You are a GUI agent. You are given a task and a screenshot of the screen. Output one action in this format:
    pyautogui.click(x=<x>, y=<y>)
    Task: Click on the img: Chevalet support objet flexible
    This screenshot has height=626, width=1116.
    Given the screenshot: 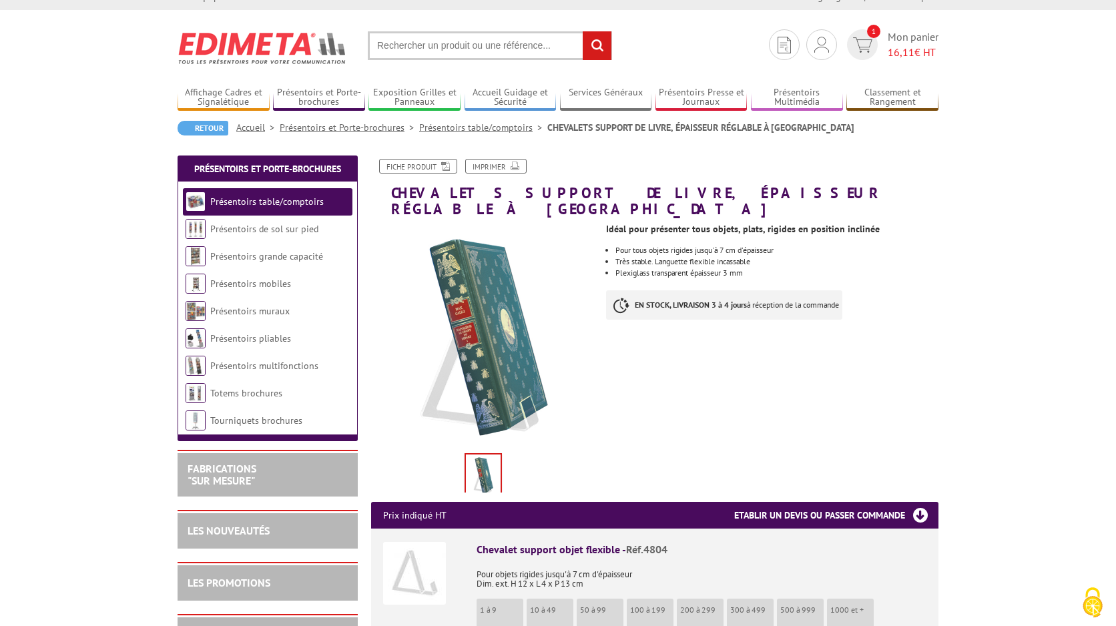 What is the action you would take?
    pyautogui.click(x=414, y=573)
    